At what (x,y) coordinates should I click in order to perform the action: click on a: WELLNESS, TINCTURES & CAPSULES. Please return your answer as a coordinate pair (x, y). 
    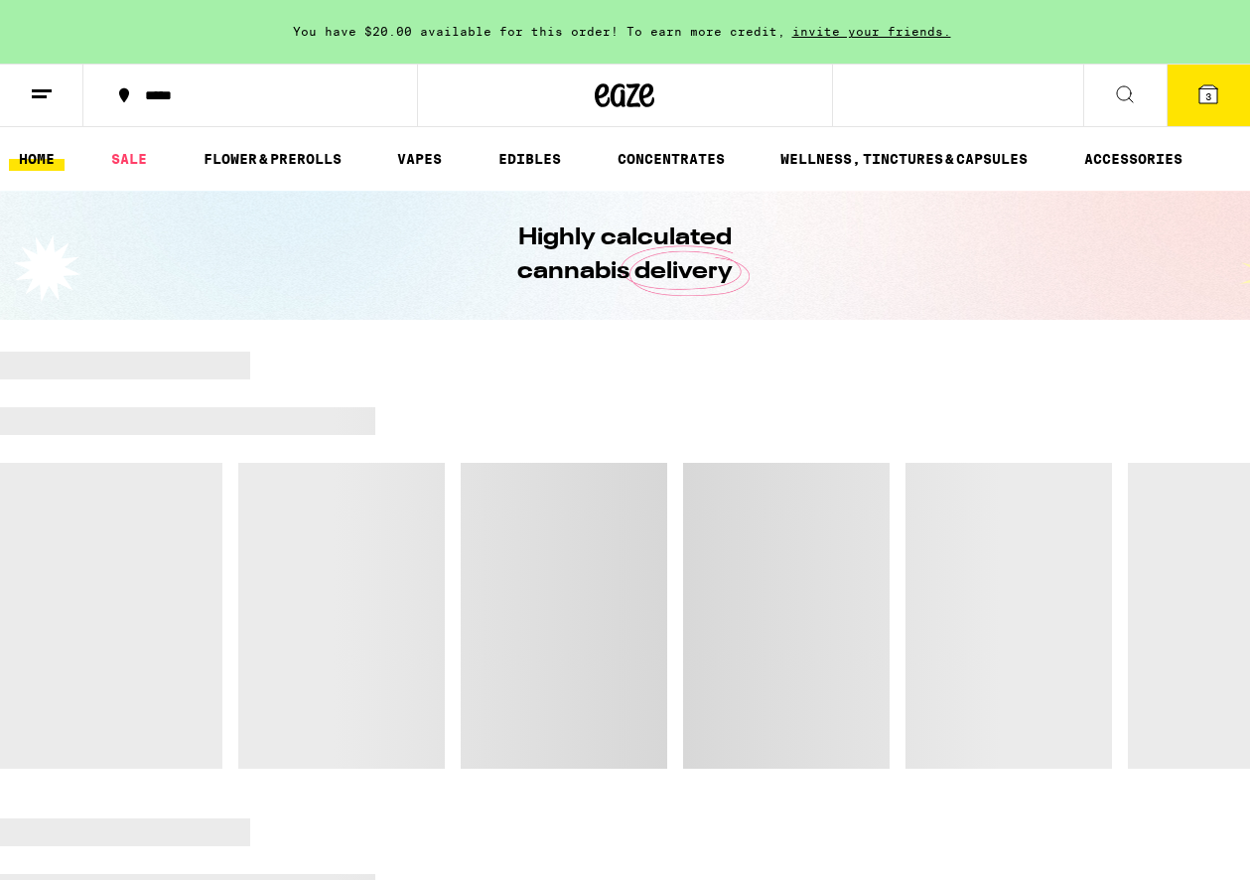
    Looking at the image, I should click on (904, 159).